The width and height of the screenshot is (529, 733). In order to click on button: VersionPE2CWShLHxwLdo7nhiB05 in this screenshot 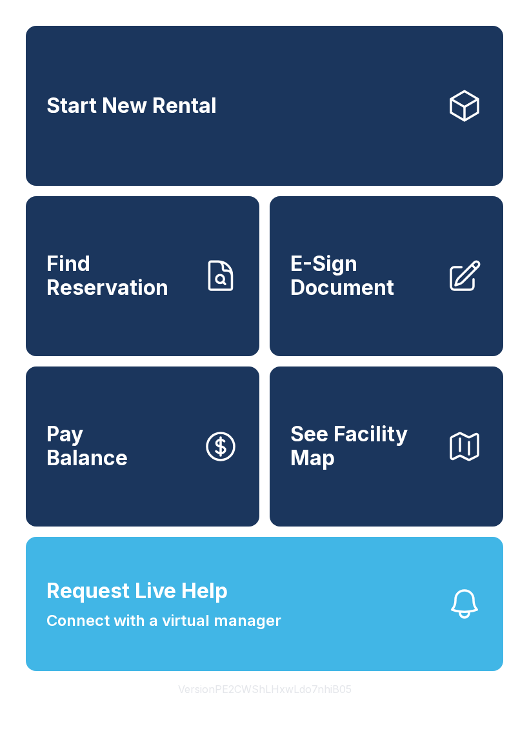, I will do `click(265, 689)`.